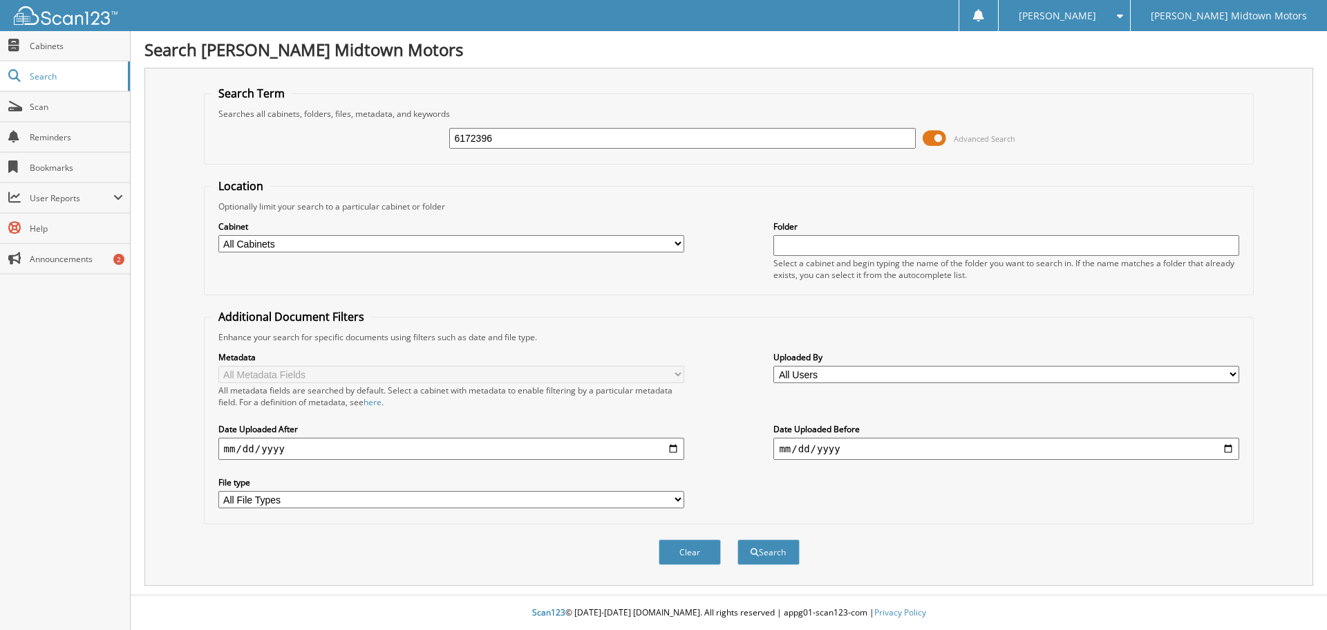 The height and width of the screenshot is (630, 1327). I want to click on img: scan123-logo-white.svg, so click(66, 15).